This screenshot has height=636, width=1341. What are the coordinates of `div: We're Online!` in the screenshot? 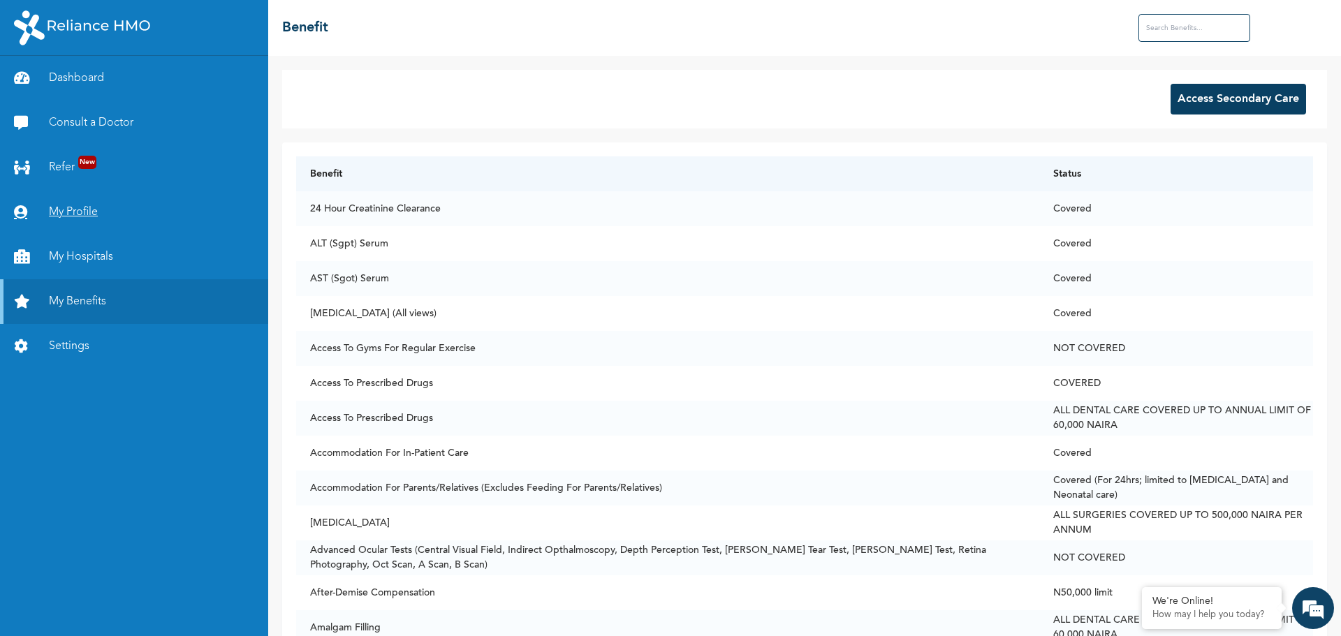 It's located at (1212, 601).